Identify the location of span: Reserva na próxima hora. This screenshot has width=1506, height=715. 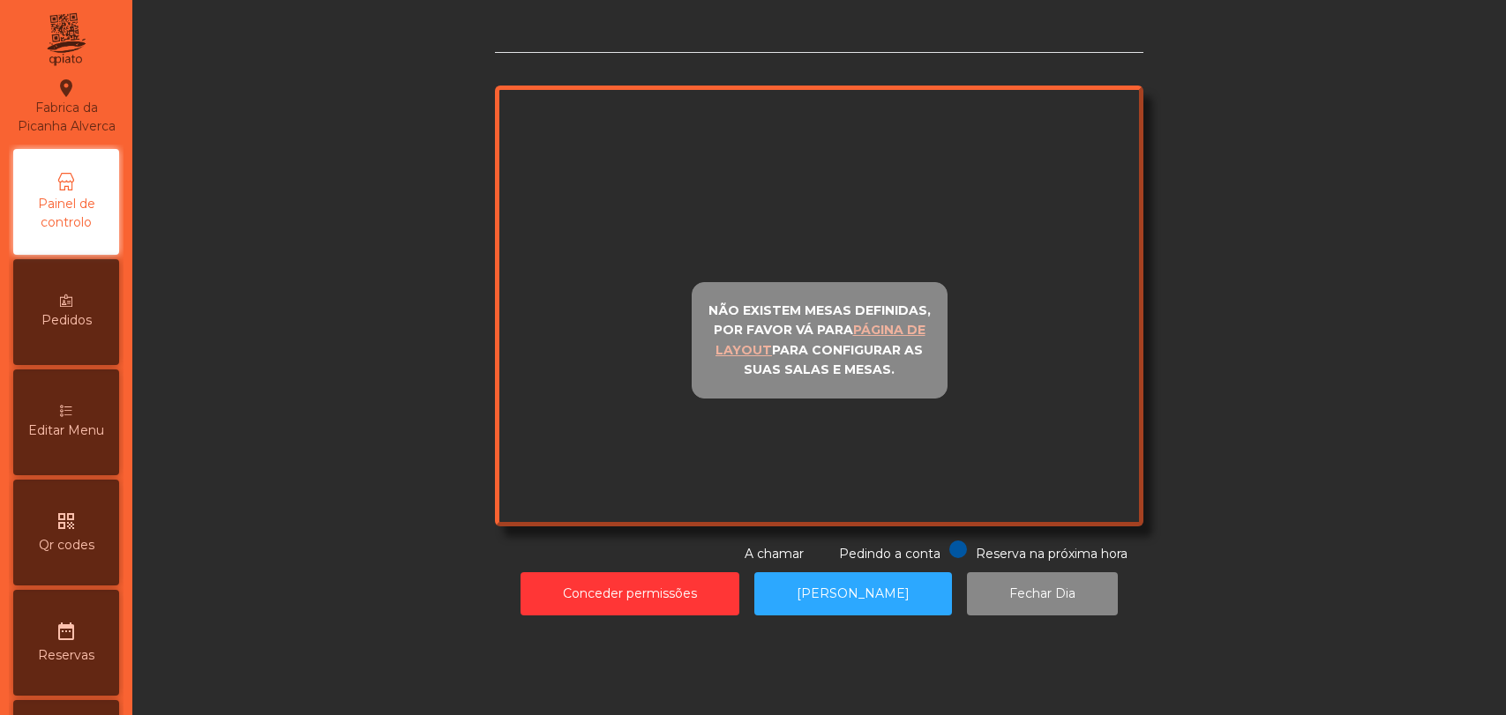
(1052, 554).